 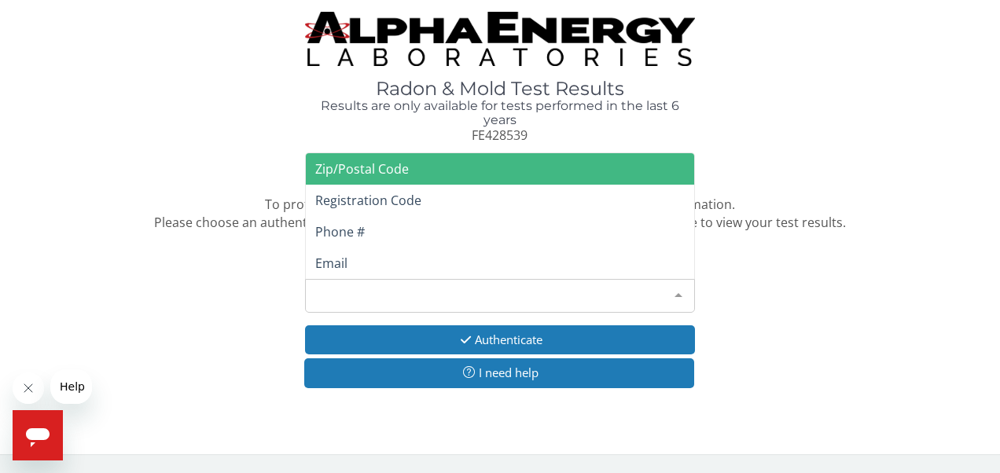 What do you see at coordinates (500, 39) in the screenshot?
I see `img: TightCrop.jpg` at bounding box center [500, 39].